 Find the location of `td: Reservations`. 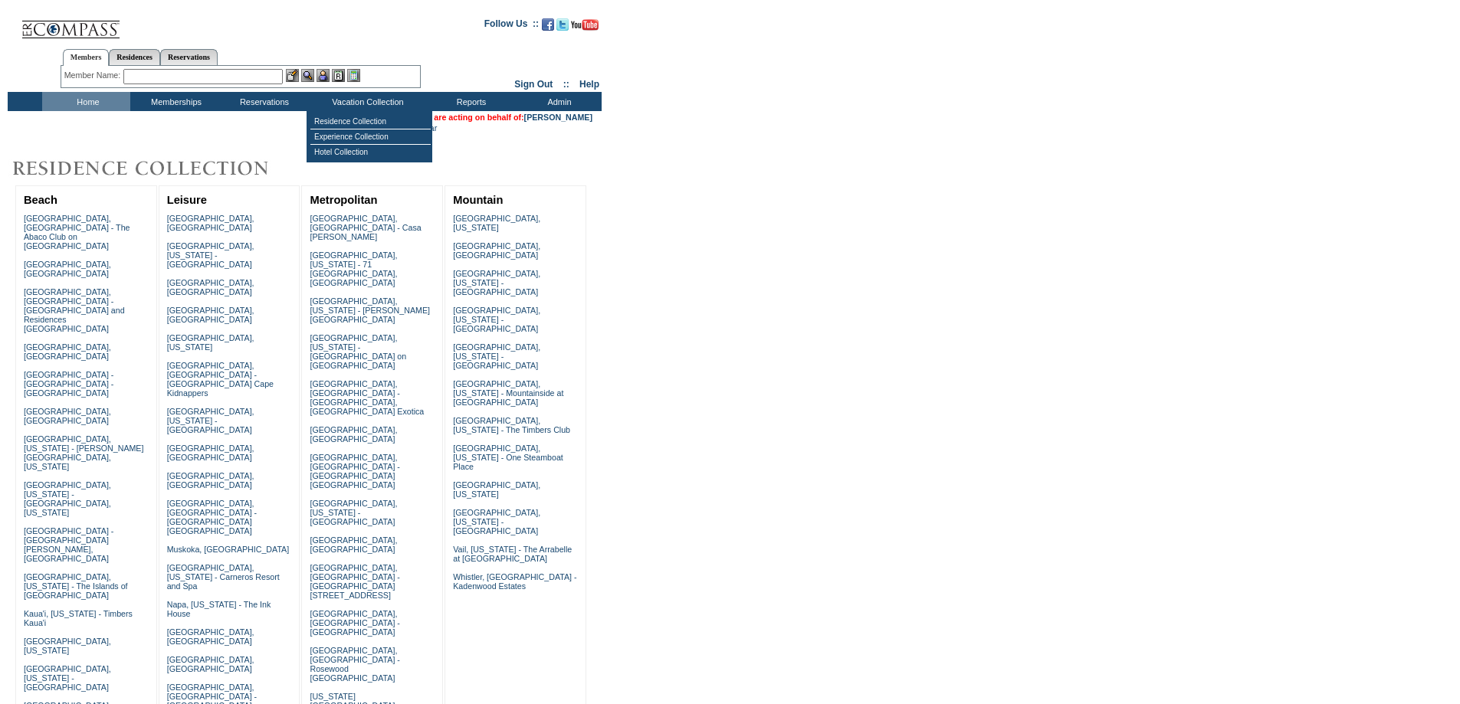

td: Reservations is located at coordinates (262, 101).